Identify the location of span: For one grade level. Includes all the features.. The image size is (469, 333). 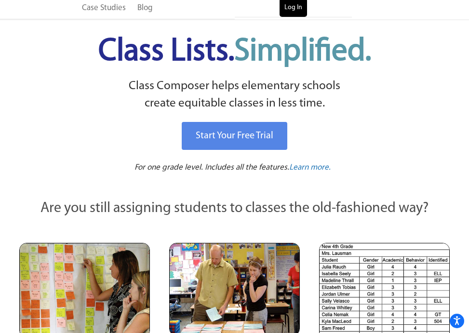
(211, 167).